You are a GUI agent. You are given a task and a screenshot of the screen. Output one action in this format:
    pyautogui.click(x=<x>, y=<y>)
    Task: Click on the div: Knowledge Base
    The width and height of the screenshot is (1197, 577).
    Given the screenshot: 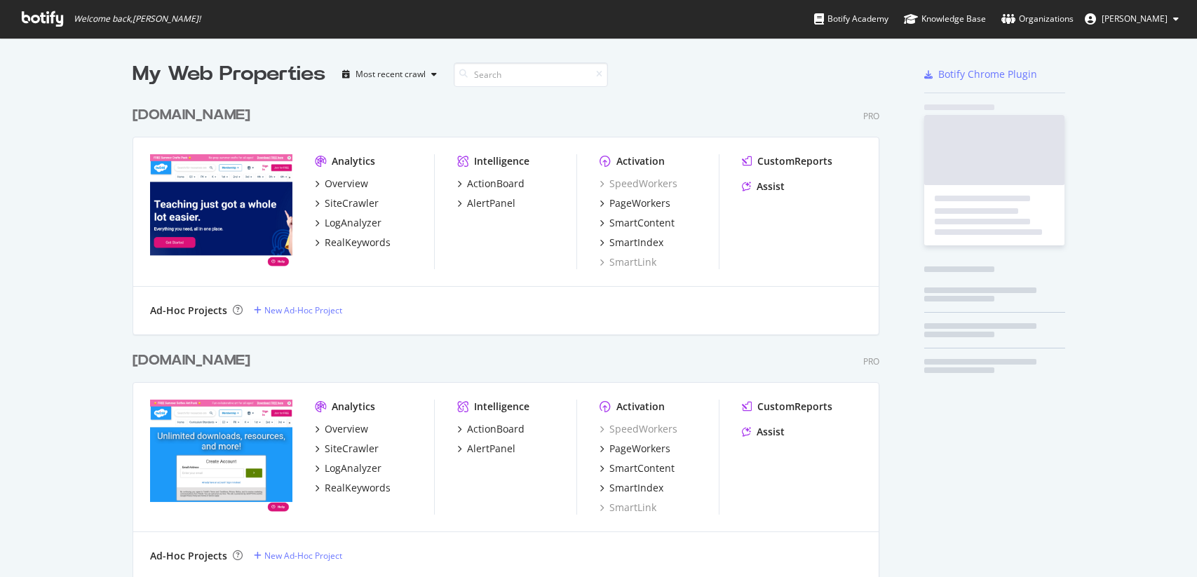 What is the action you would take?
    pyautogui.click(x=944, y=19)
    